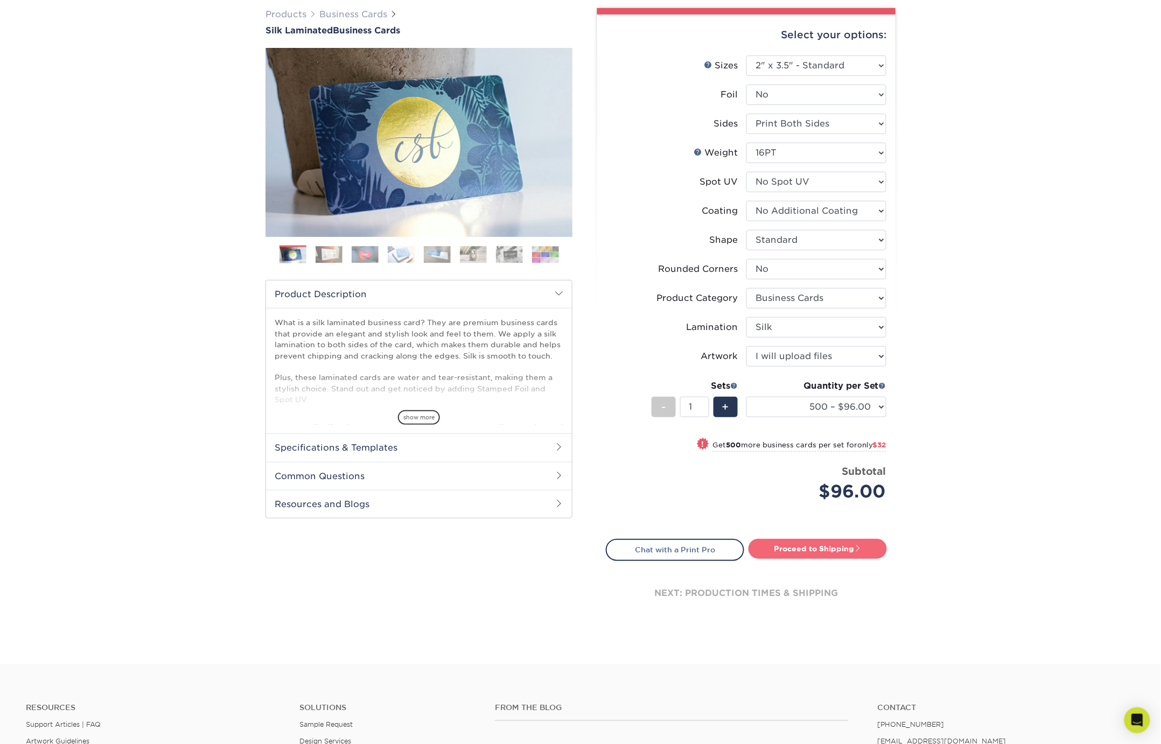 Image resolution: width=1161 pixels, height=744 pixels. What do you see at coordinates (154, 707) in the screenshot?
I see `h4: Resources` at bounding box center [154, 707].